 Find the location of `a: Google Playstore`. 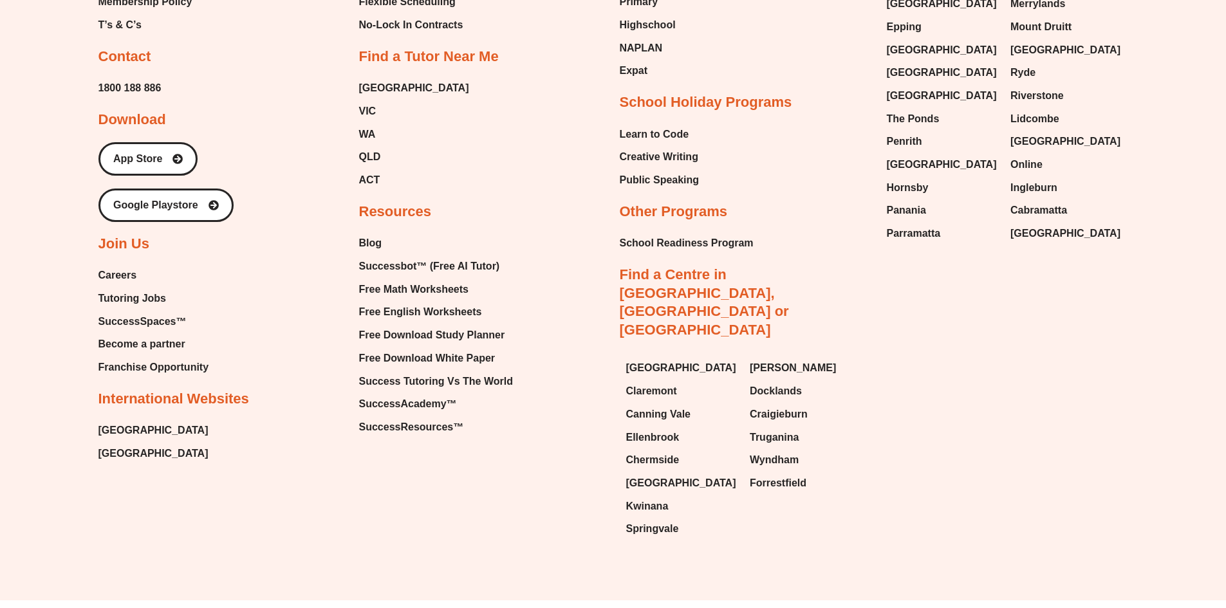

a: Google Playstore is located at coordinates (166, 205).